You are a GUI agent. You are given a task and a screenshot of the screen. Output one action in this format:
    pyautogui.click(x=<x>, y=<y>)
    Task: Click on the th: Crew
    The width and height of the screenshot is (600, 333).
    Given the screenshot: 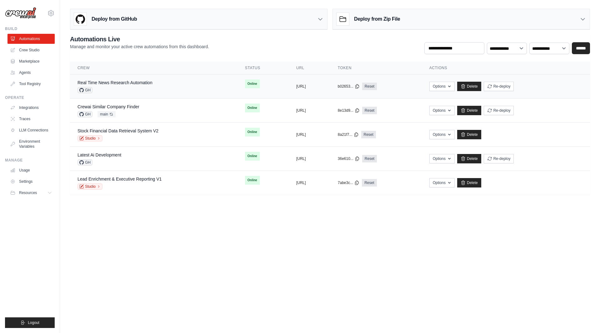 What is the action you would take?
    pyautogui.click(x=154, y=68)
    